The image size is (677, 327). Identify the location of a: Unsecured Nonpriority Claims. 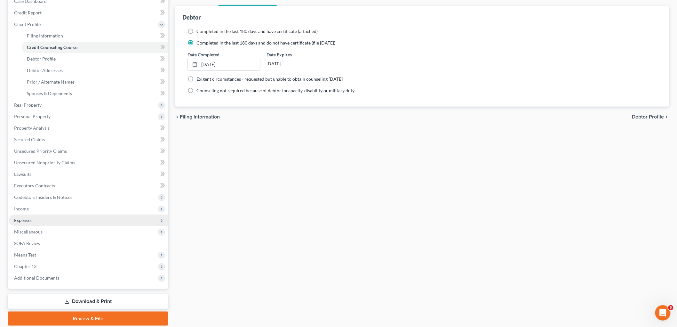
(89, 162).